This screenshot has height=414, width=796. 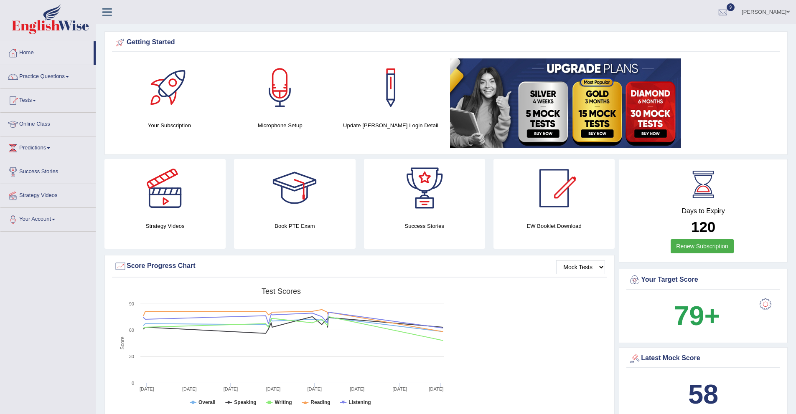 What do you see at coordinates (48, 219) in the screenshot?
I see `a: Your Account` at bounding box center [48, 219].